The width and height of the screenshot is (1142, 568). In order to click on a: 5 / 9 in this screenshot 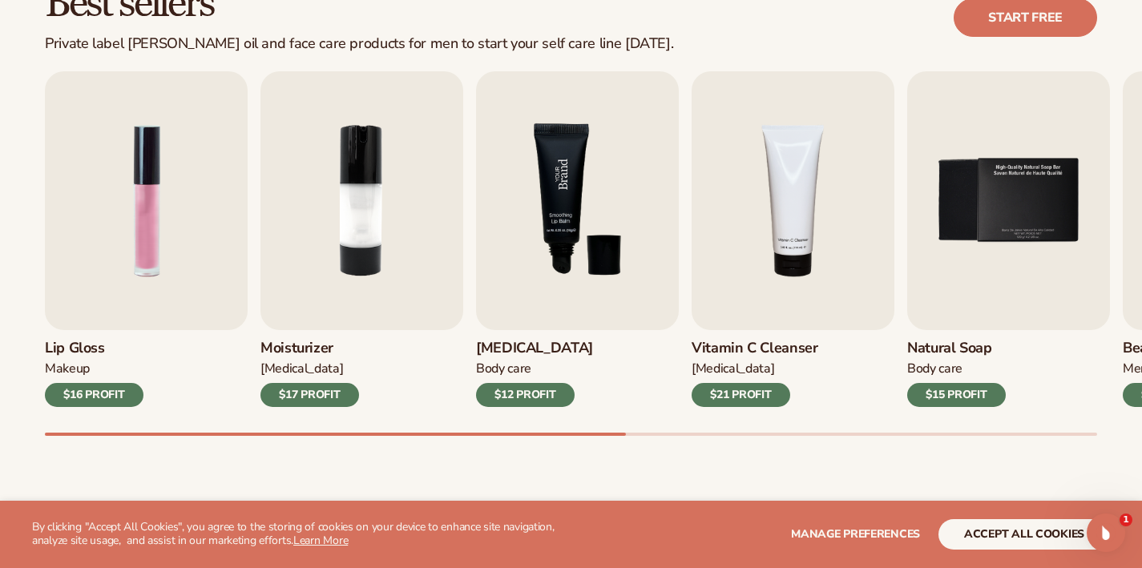, I will do `click(1008, 239)`.